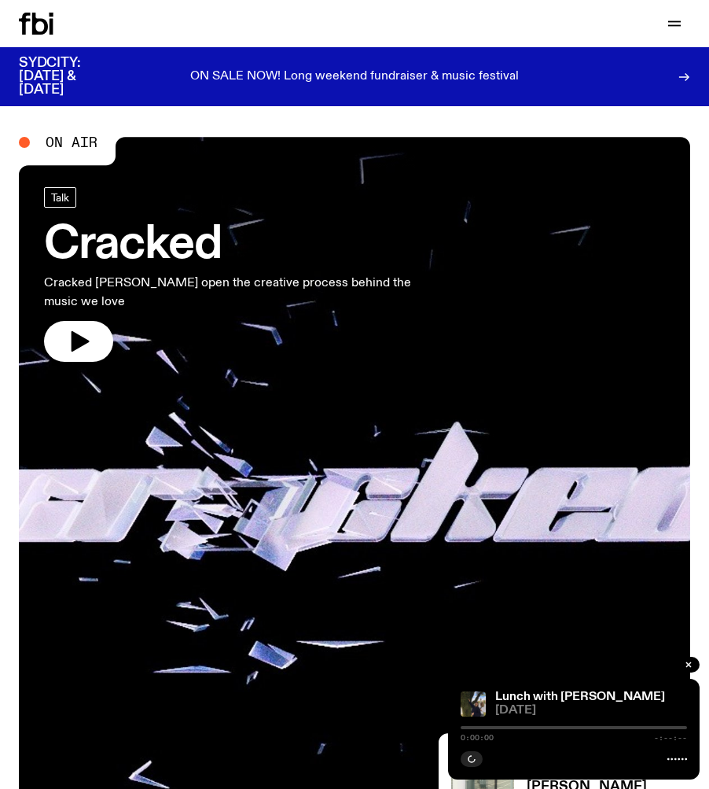 Image resolution: width=709 pixels, height=789 pixels. Describe the element at coordinates (355, 77) in the screenshot. I see `p: ON SALE NOW! Long weekend fundraiser & music festival` at that location.